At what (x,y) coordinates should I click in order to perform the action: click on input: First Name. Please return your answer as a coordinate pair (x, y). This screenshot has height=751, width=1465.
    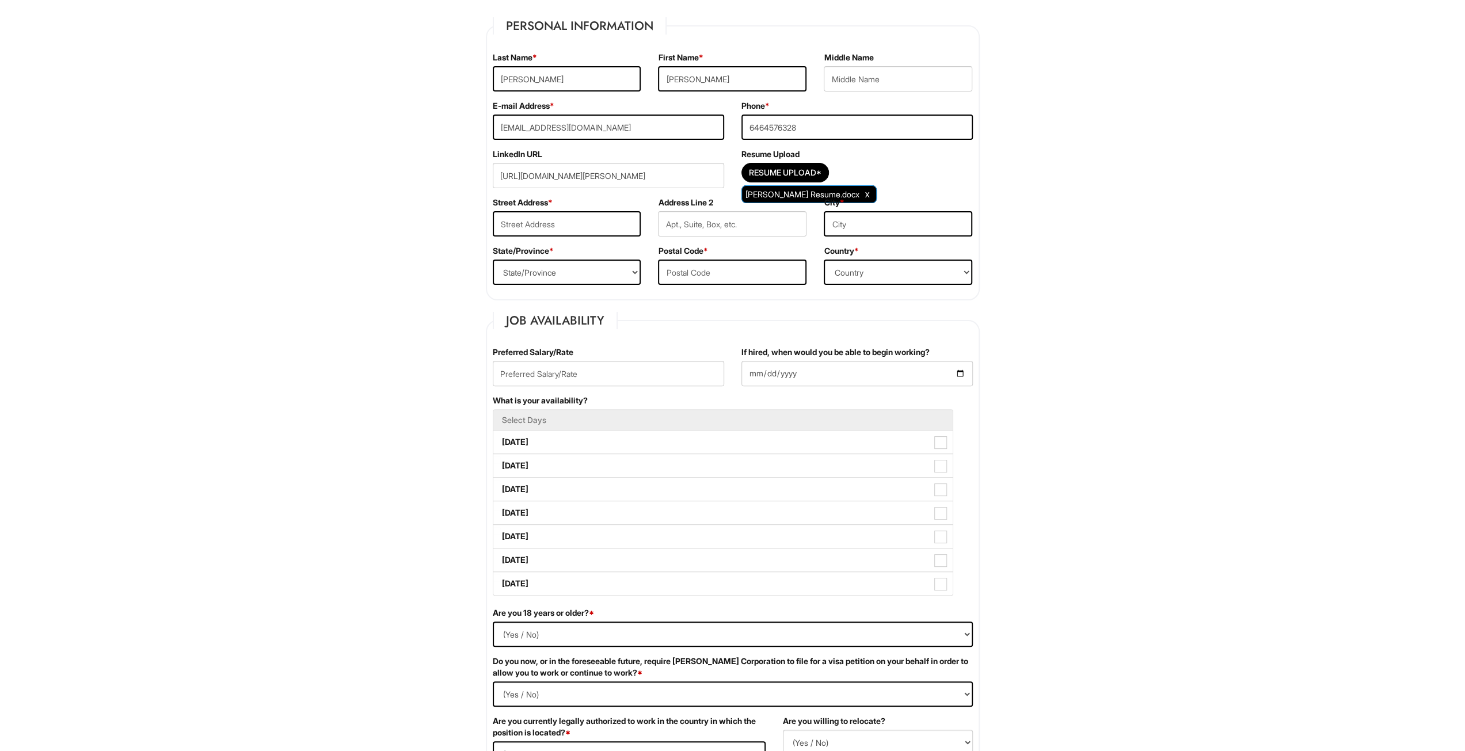
    Looking at the image, I should click on (732, 79).